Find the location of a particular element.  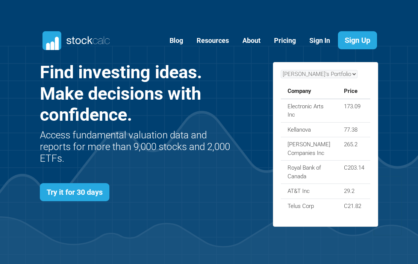

a: Sign Up is located at coordinates (358, 40).